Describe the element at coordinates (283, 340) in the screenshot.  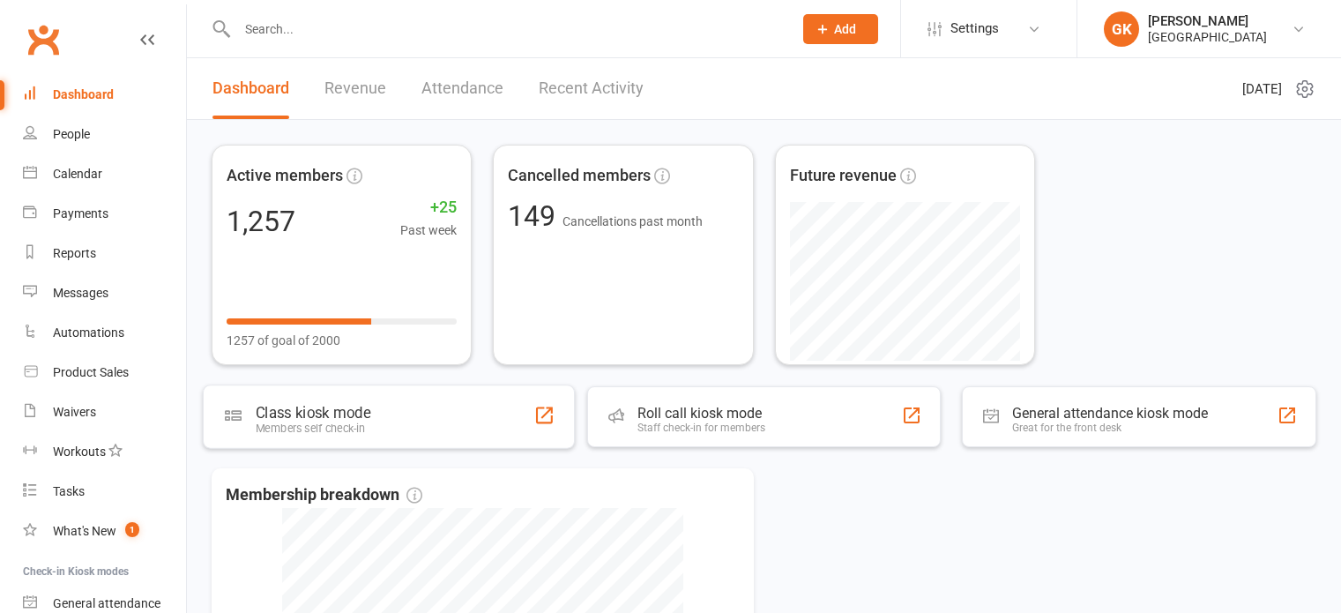
I see `span: 1257 of goal of 2000` at that location.